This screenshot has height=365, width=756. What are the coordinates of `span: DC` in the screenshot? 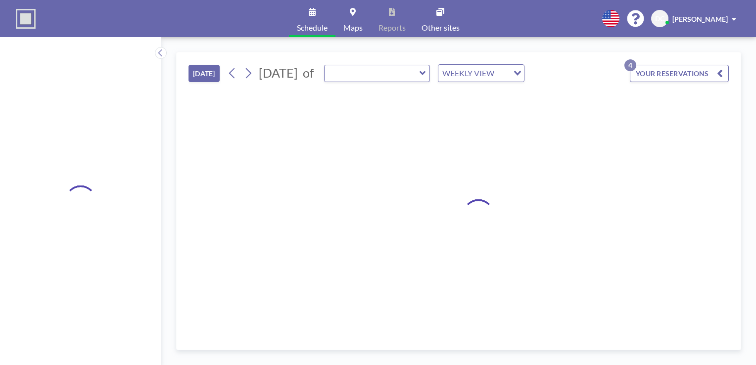 It's located at (659, 19).